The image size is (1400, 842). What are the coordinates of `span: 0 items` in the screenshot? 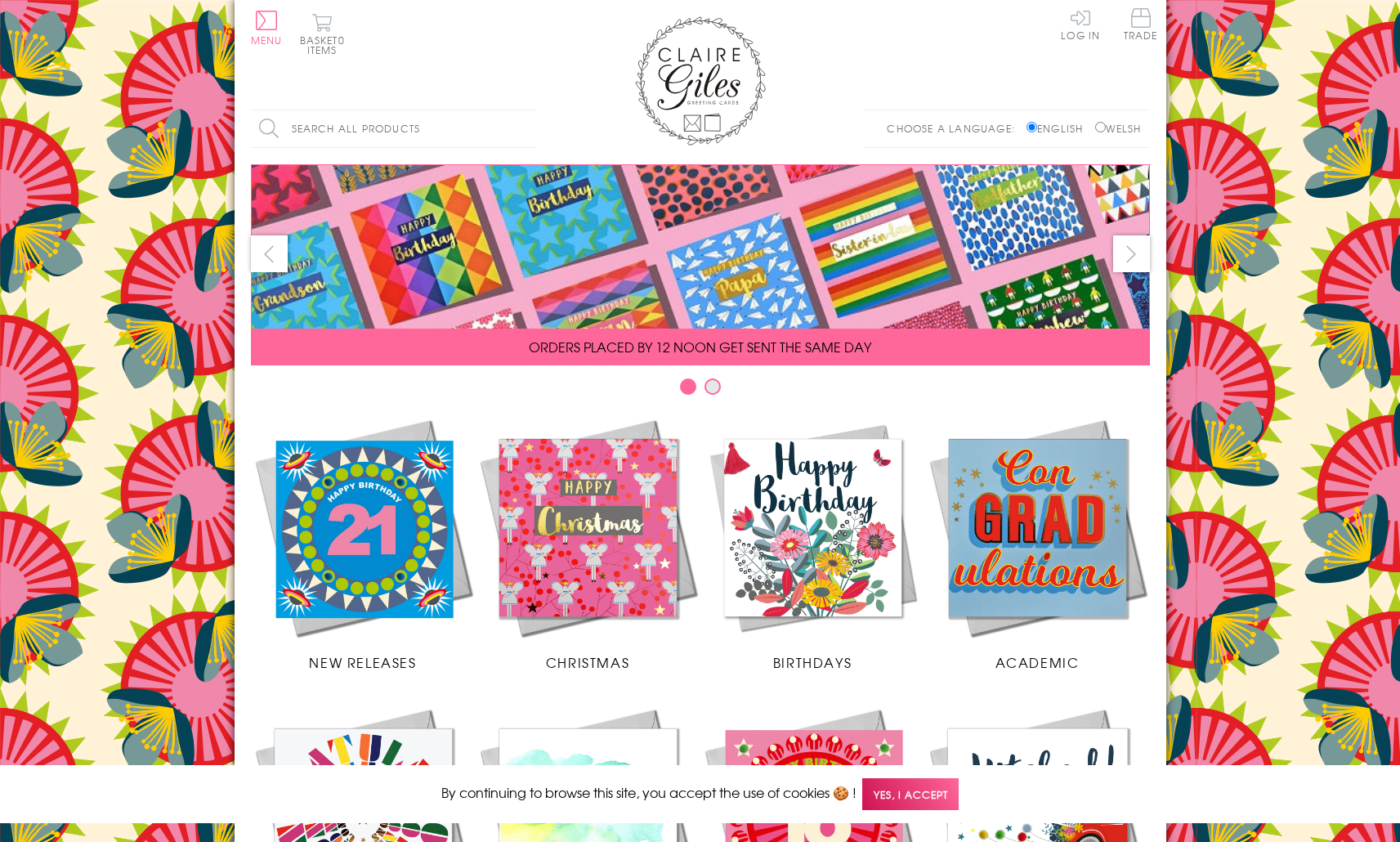 It's located at (326, 45).